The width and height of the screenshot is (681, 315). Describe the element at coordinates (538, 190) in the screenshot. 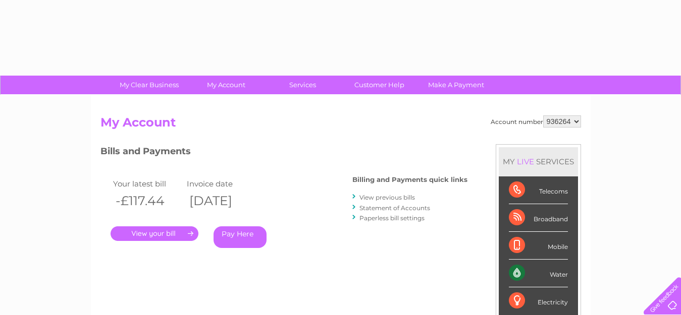

I see `div: Telecoms` at that location.